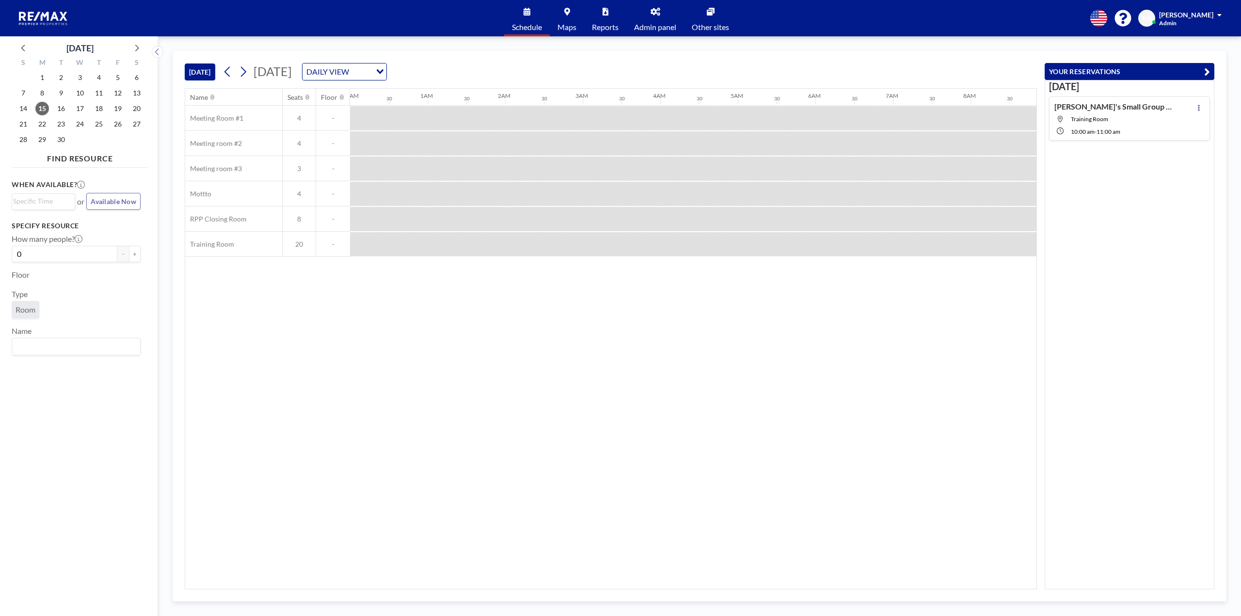 The height and width of the screenshot is (616, 1241). What do you see at coordinates (299, 244) in the screenshot?
I see `span: 20` at bounding box center [299, 244].